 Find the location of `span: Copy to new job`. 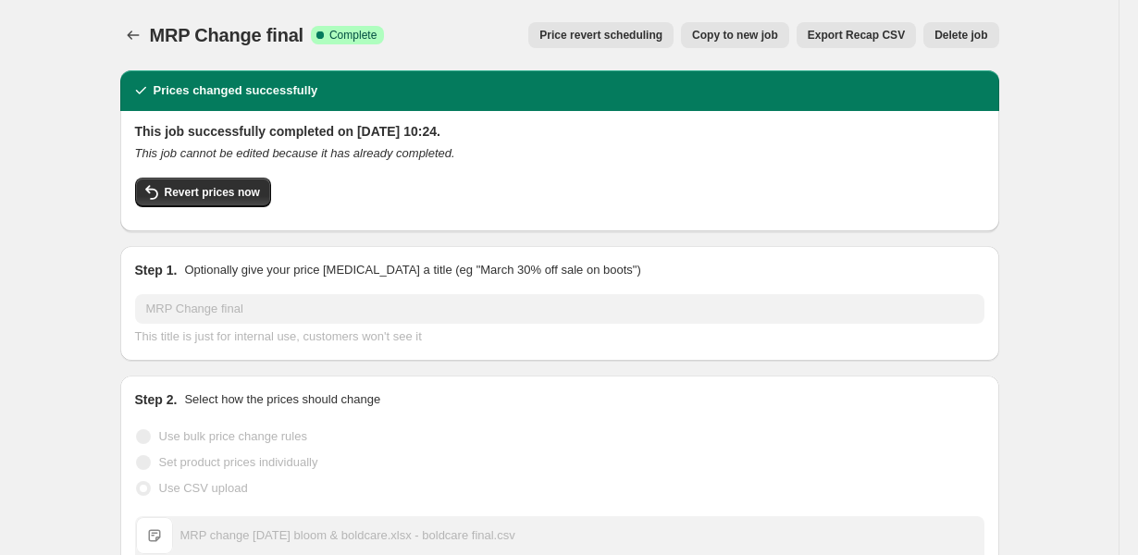

span: Copy to new job is located at coordinates (735, 35).